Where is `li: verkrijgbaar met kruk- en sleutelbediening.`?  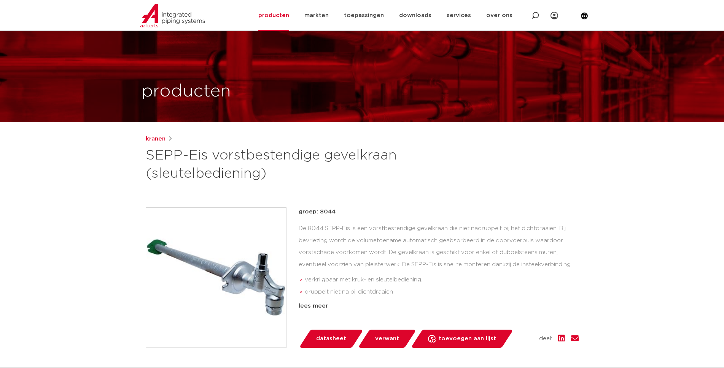
li: verkrijgbaar met kruk- en sleutelbediening. is located at coordinates (442, 280).